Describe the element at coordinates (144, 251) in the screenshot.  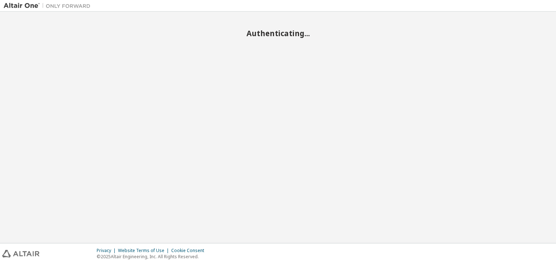
I see `div: Website Terms of Use` at that location.